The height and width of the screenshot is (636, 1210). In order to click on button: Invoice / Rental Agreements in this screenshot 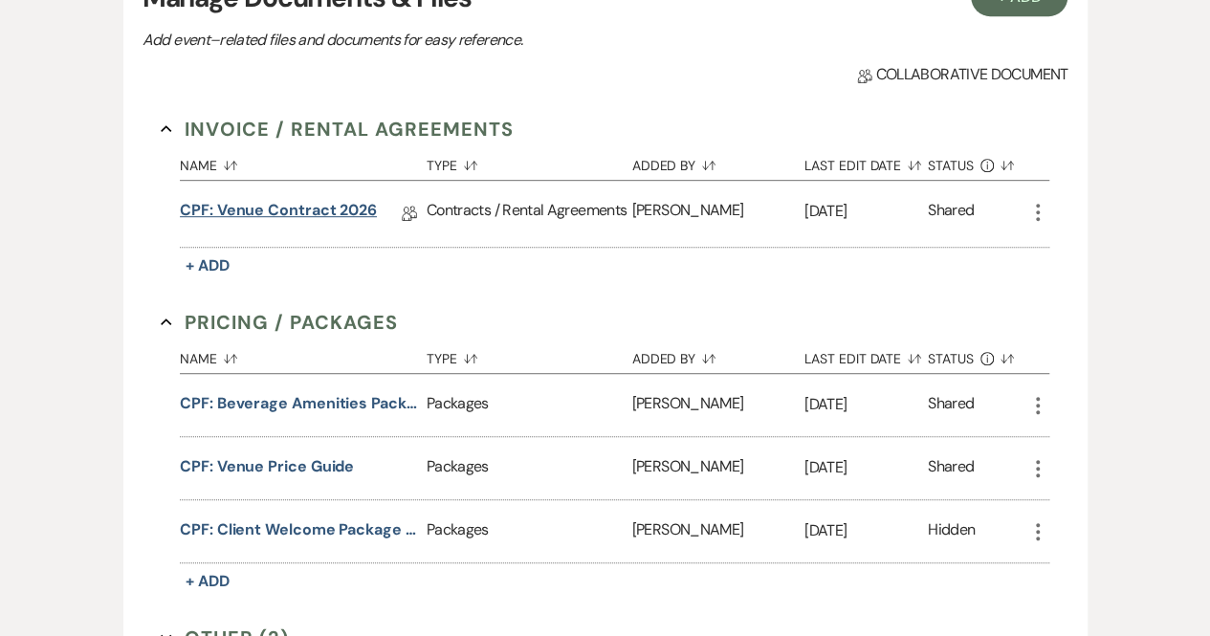, I will do `click(337, 129)`.